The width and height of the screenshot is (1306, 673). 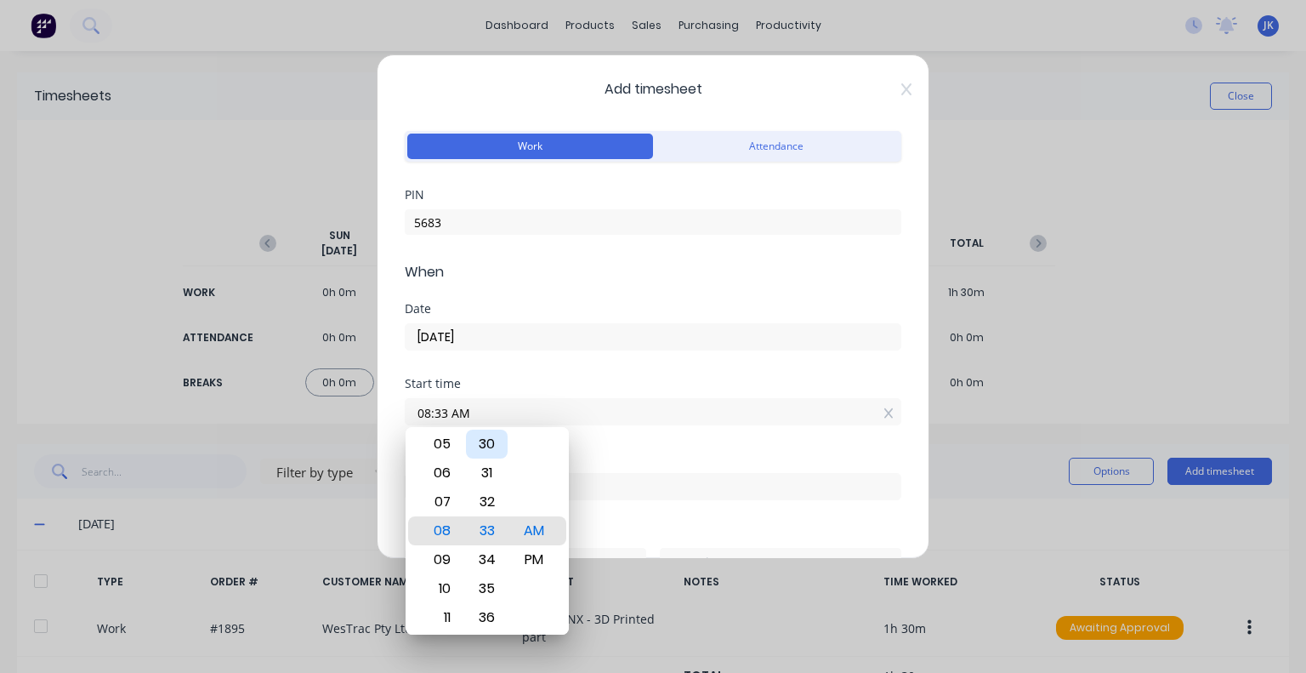 What do you see at coordinates (533, 531) in the screenshot?
I see `div: AM` at bounding box center [533, 531].